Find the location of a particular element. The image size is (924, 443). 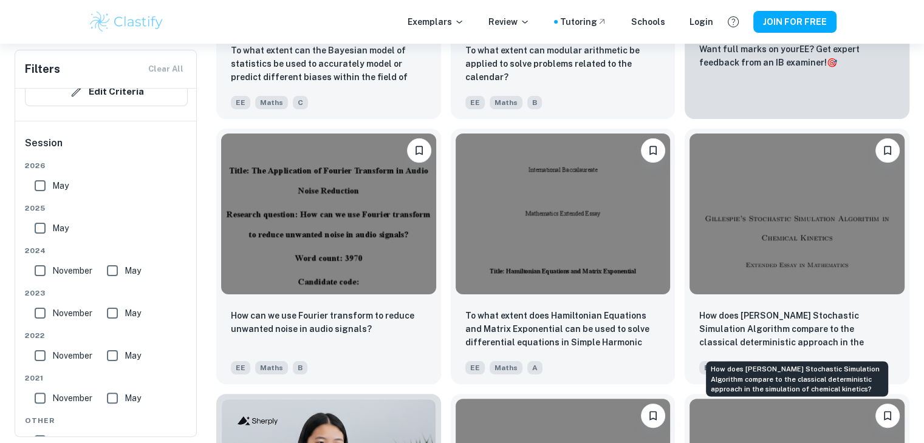

a: Please log in to bookmark exemplarsHow does Gillespie’s Stochastic Simulation Algorithm compare t... is located at coordinates (797, 256).